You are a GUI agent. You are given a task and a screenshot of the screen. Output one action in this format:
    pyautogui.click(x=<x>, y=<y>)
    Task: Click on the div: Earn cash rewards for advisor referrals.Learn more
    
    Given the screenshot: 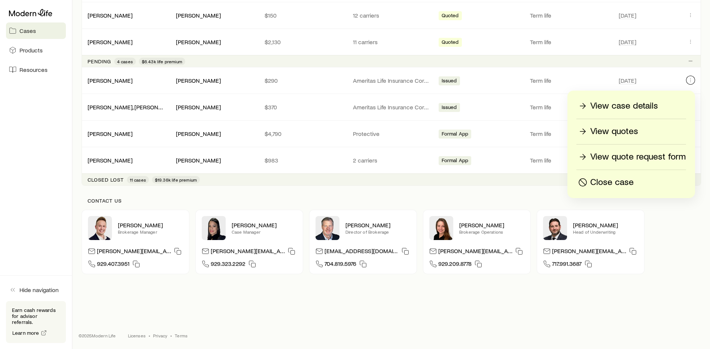 What is the action you would take?
    pyautogui.click(x=36, y=322)
    